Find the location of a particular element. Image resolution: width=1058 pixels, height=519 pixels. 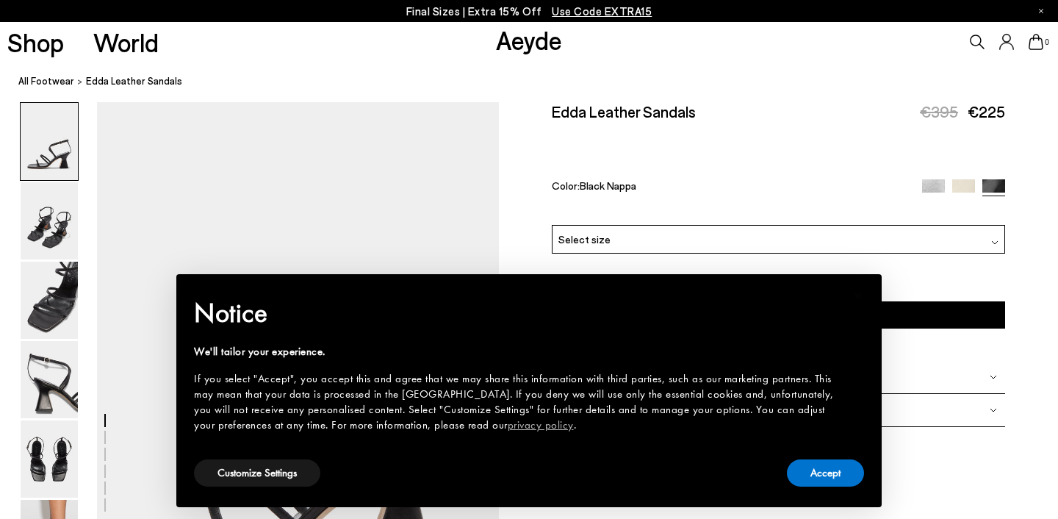

a: Aeyde is located at coordinates (529, 40).